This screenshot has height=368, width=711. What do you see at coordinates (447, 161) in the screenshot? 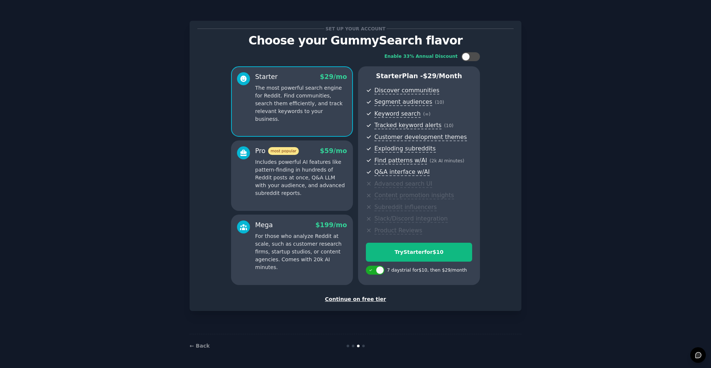
I see `span: ( 2k AI minutes )` at bounding box center [447, 161].